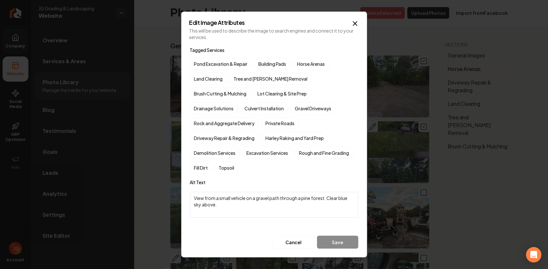  What do you see at coordinates (221, 64) in the screenshot?
I see `label: Pond Excavation & Repair` at bounding box center [221, 64].